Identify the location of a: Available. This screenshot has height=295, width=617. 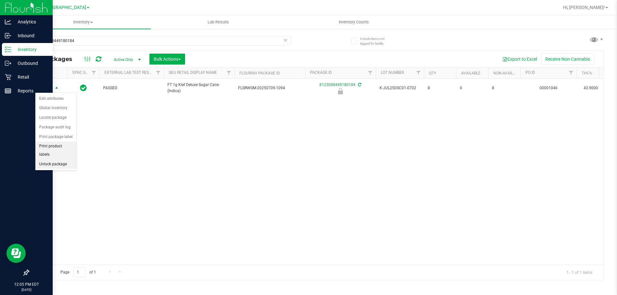
(470, 73).